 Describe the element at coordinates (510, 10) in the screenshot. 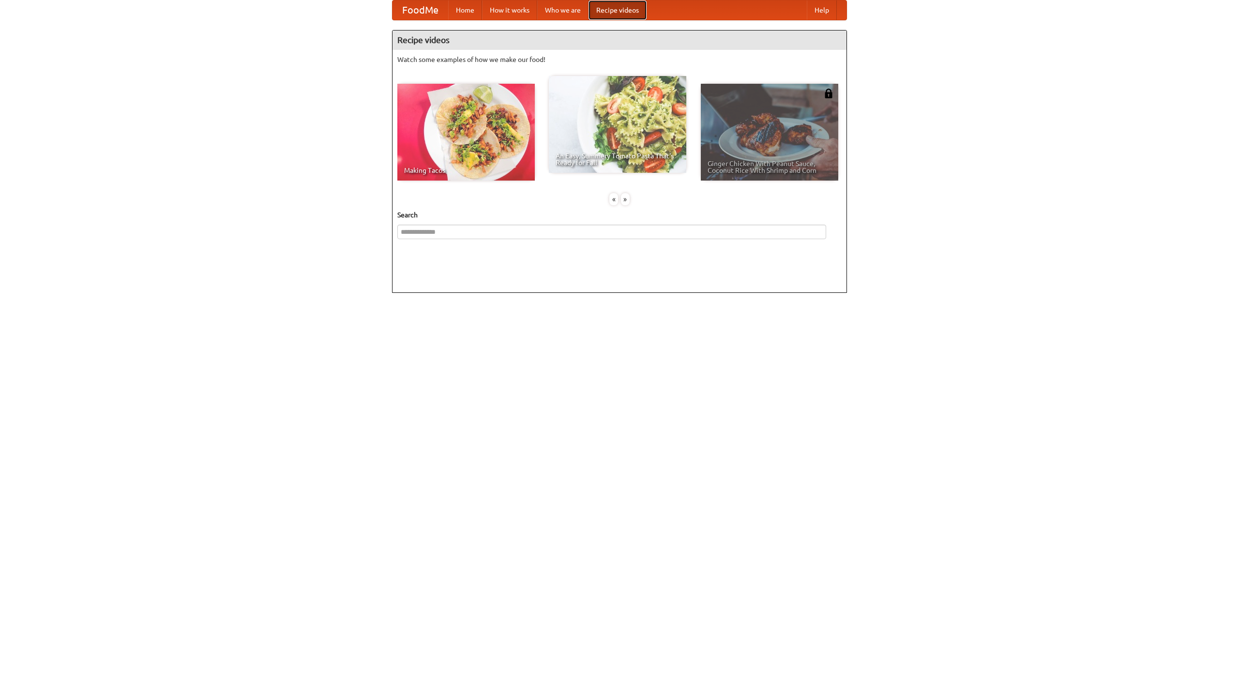

I see `a: How it works` at that location.